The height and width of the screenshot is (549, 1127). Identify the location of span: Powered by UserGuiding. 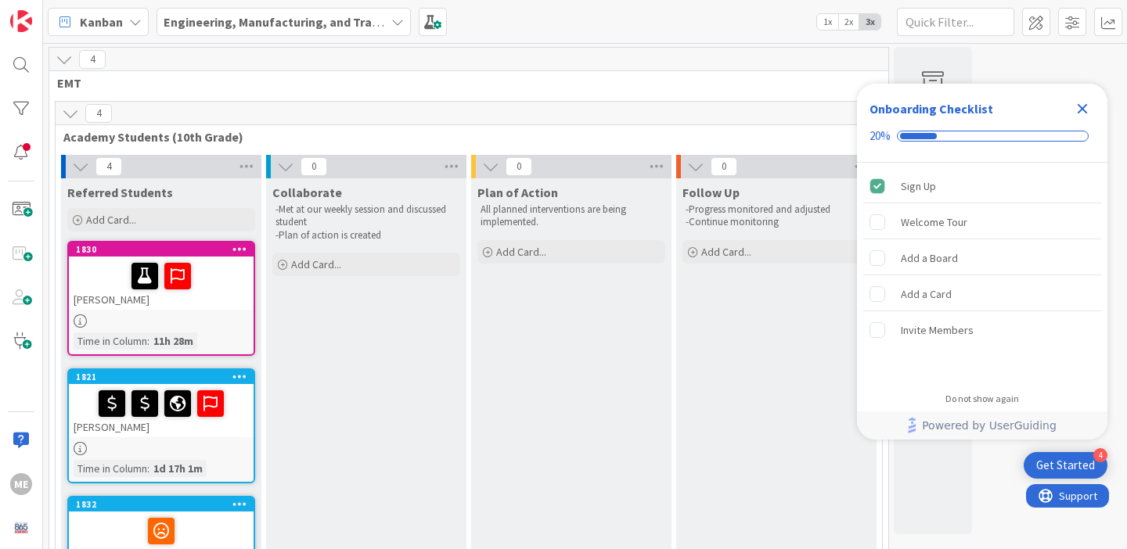
(989, 426).